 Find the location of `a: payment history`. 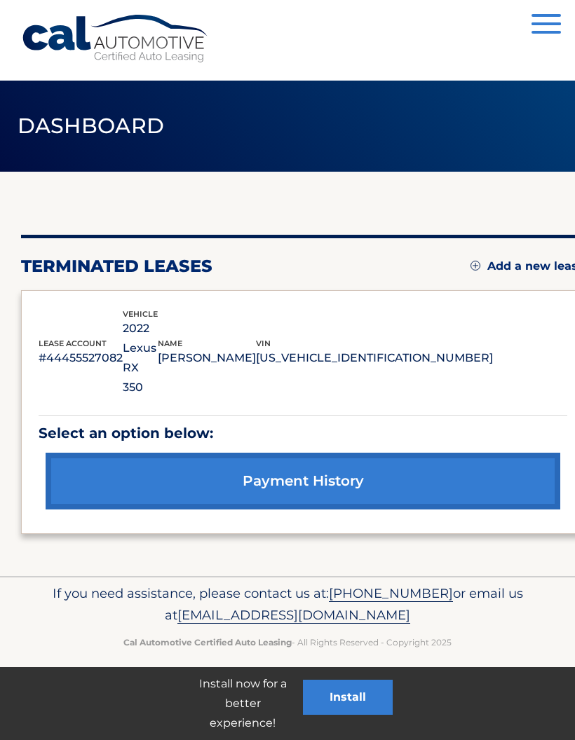

a: payment history is located at coordinates (303, 481).